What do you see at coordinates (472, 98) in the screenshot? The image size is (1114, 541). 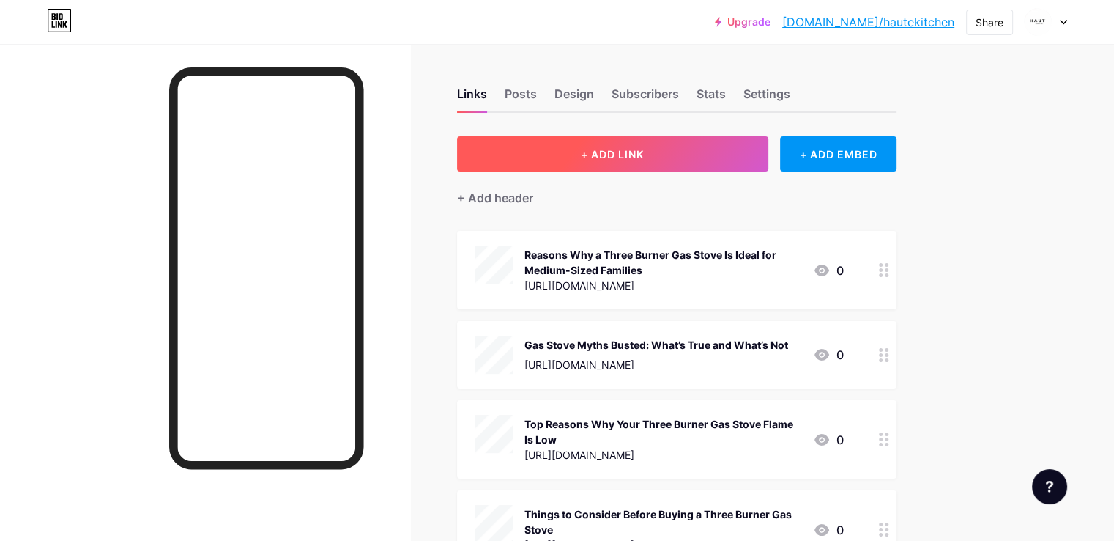 I see `div: Links` at bounding box center [472, 98].